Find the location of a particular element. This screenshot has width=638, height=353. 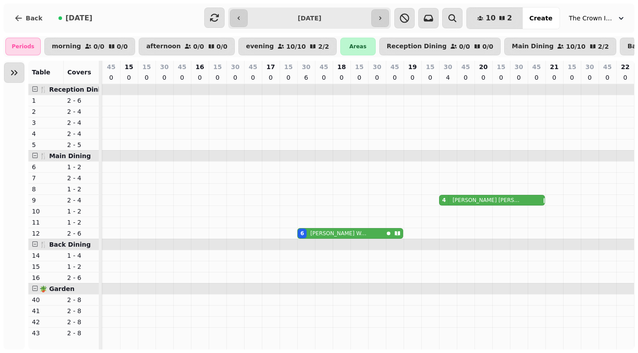

span: Create is located at coordinates (541, 18).